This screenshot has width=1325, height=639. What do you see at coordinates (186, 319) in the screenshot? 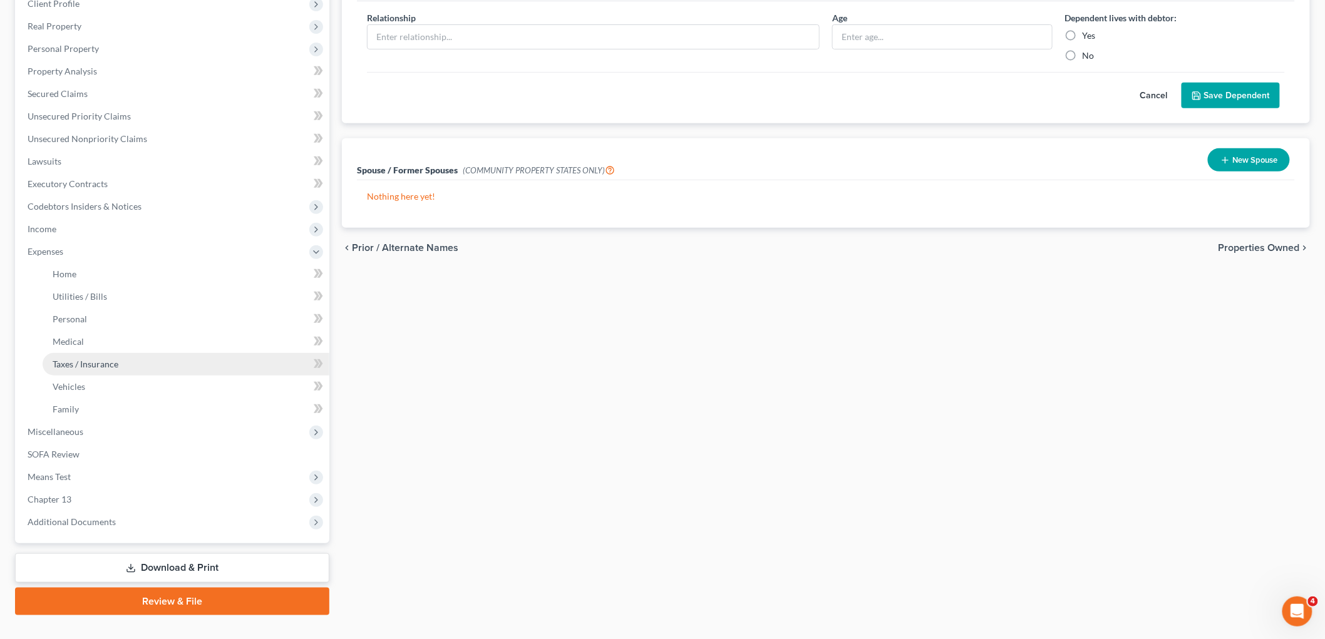
I see `a: Personal` at bounding box center [186, 319].